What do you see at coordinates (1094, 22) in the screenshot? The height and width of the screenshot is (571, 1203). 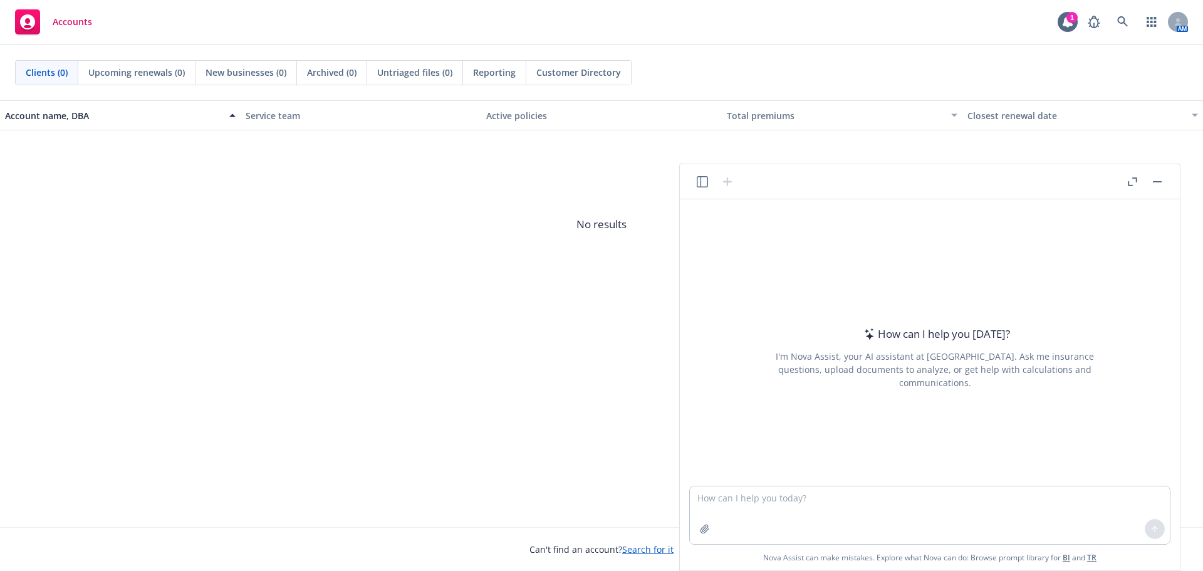 I see `a: Report a Bug` at bounding box center [1094, 22].